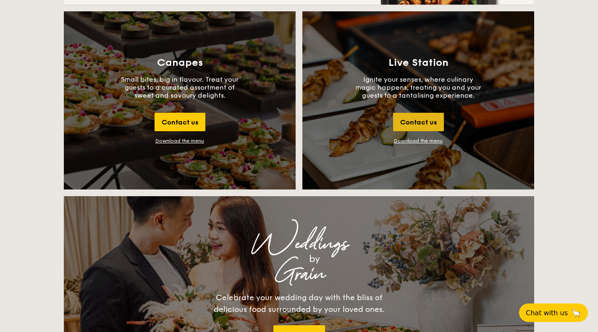 The image size is (598, 332). I want to click on span: Chat with us, so click(546, 313).